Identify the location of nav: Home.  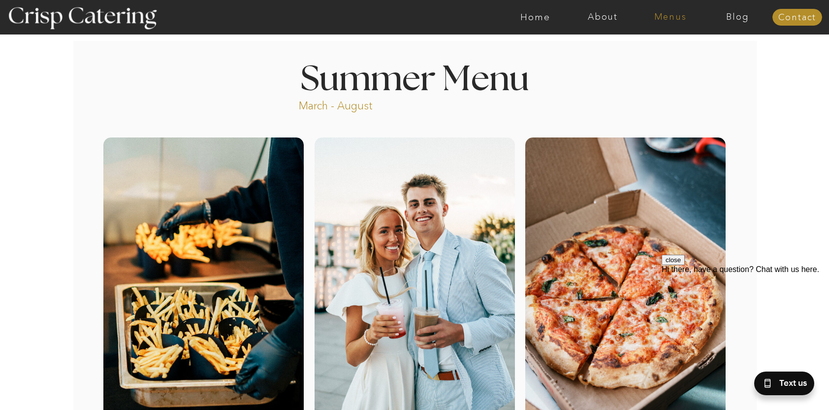
(535, 17).